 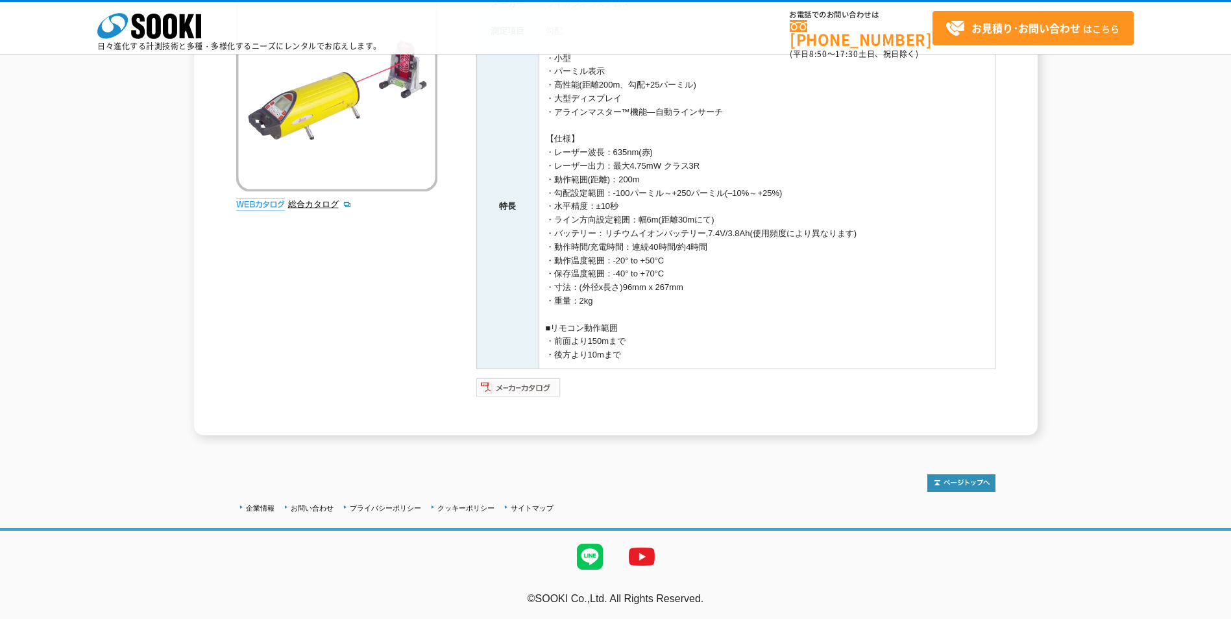 What do you see at coordinates (961, 483) in the screenshot?
I see `img: トップページへ` at bounding box center [961, 483].